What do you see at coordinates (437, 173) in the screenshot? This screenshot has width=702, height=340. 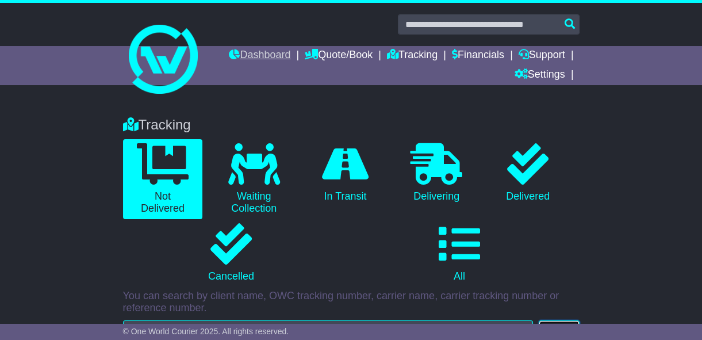 I see `a: Delivering` at bounding box center [437, 173].